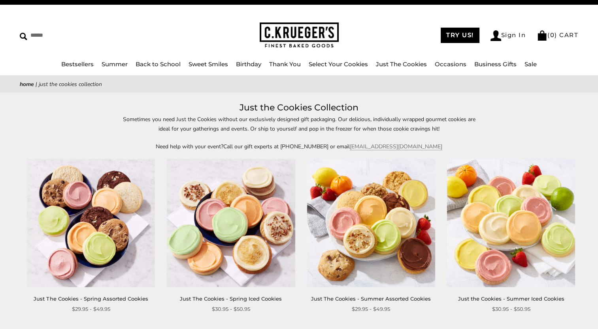  Describe the element at coordinates (299, 84) in the screenshot. I see `nav: breadcrumbs` at that location.